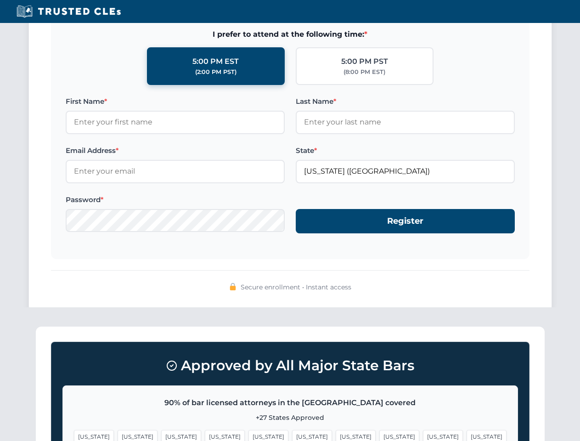 Image resolution: width=580 pixels, height=441 pixels. Describe the element at coordinates (405, 122) in the screenshot. I see `input: Enter your last name` at that location.